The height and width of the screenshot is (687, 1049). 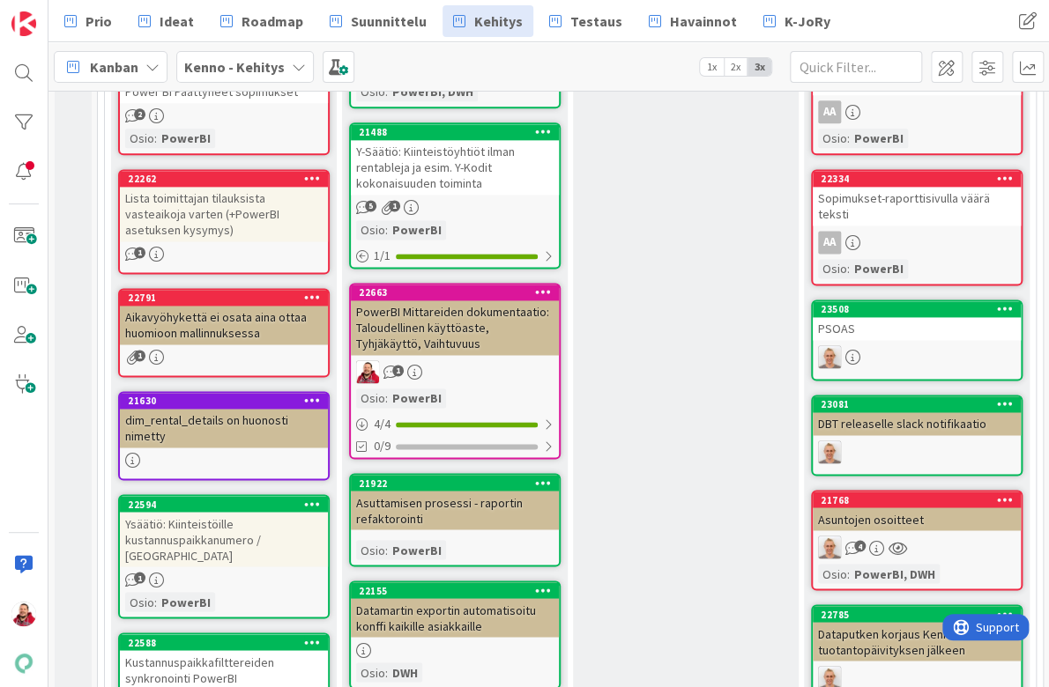 What do you see at coordinates (455, 424) in the screenshot?
I see `div: 4/4` at bounding box center [455, 424].